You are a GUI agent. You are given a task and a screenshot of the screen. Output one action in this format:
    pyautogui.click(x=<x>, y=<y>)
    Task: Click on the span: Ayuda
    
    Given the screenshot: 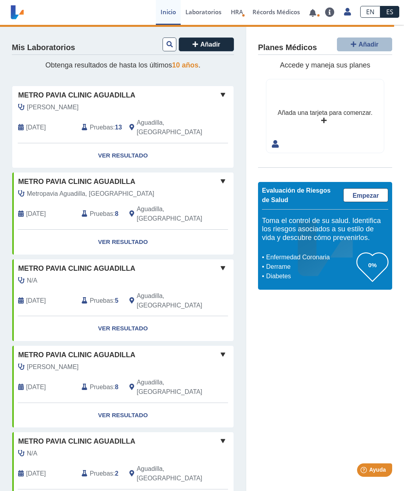 What is the action you would take?
    pyautogui.click(x=44, y=9)
    